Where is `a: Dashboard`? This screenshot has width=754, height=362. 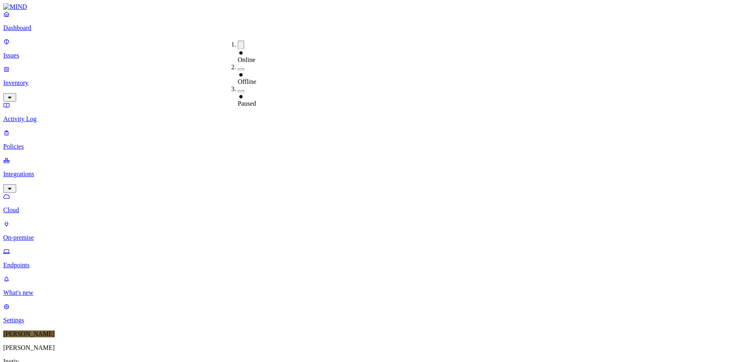
a: Dashboard is located at coordinates (377, 21).